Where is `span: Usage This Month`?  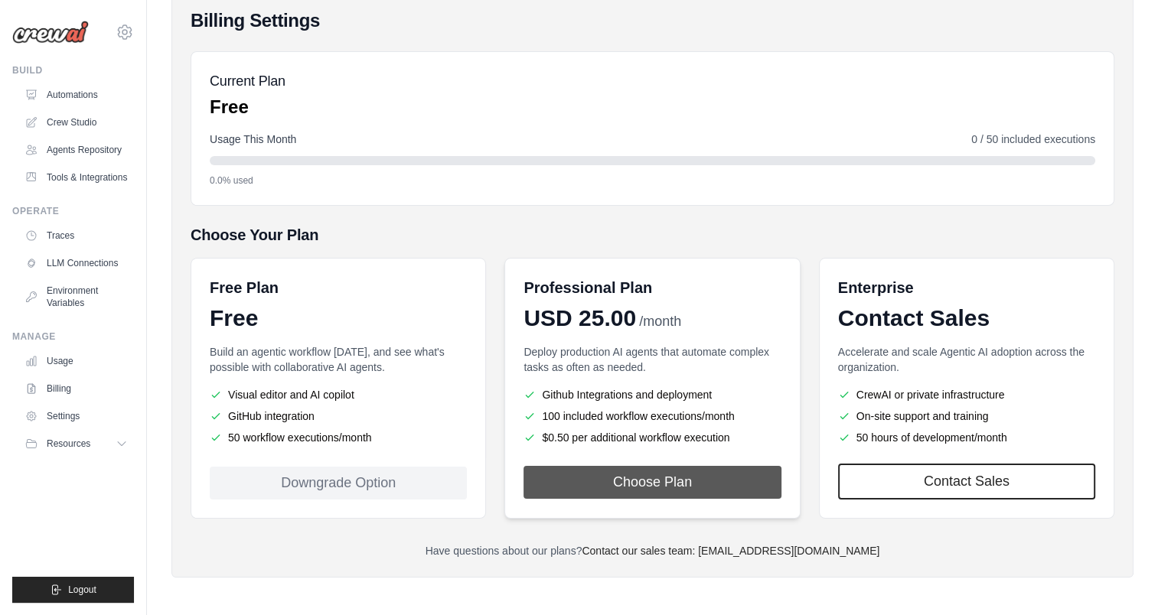
span: Usage This Month is located at coordinates (252, 139).